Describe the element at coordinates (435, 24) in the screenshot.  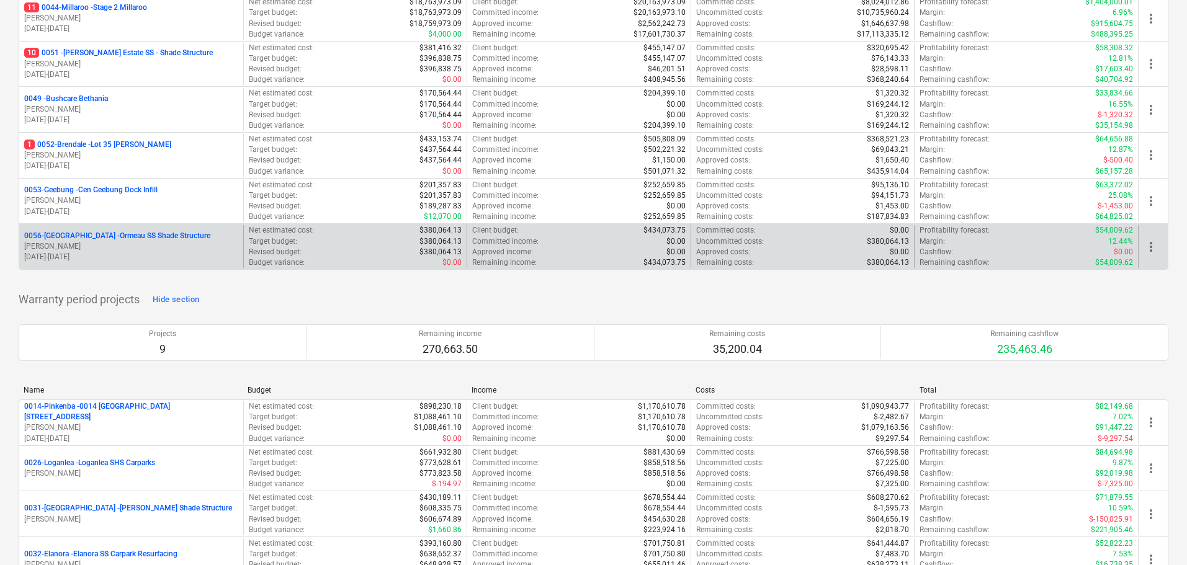
I see `p: $18,759,973.09` at that location.